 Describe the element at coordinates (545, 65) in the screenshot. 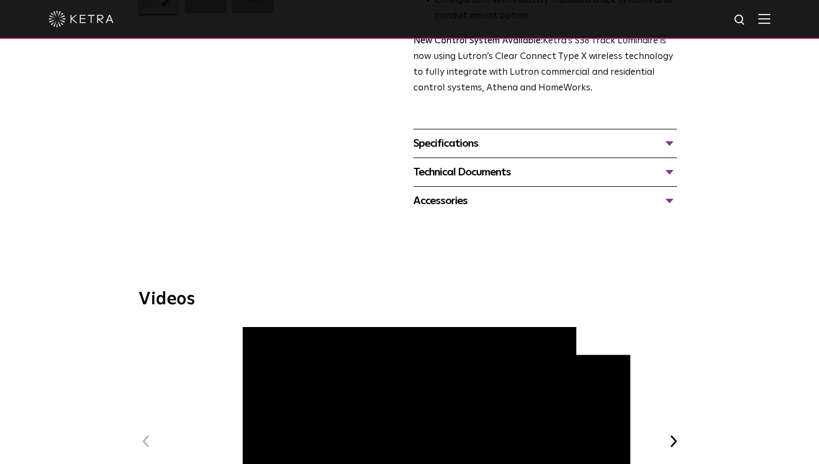

I see `p: Ketra’s S38 Track Luminaire is now using Lutron’s Clear Connect Type X wireless technology to ful...` at that location.